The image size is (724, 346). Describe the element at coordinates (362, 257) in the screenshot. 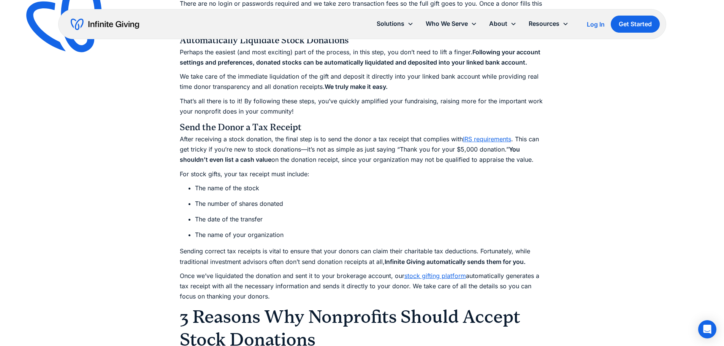

I see `p: Sending correct tax receipts is vital to ensure that your donors can claim their charitable tax d...` at that location.